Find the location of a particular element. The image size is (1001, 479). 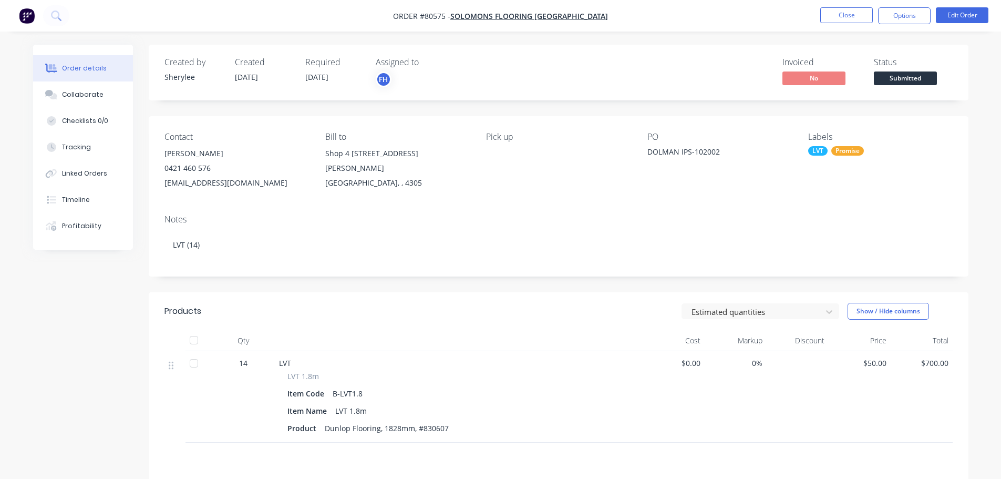

div: LVT (14) is located at coordinates (559, 244).